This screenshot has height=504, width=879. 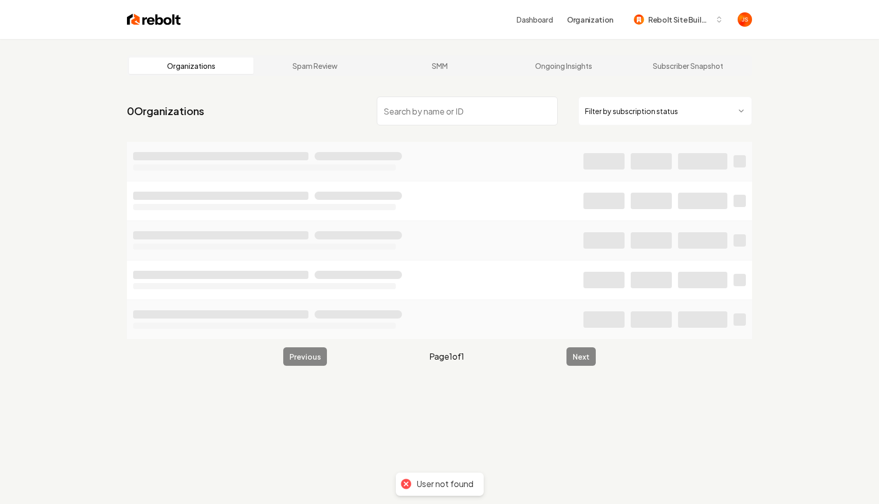 What do you see at coordinates (745, 20) in the screenshot?
I see `img: James Shamoun` at bounding box center [745, 20].